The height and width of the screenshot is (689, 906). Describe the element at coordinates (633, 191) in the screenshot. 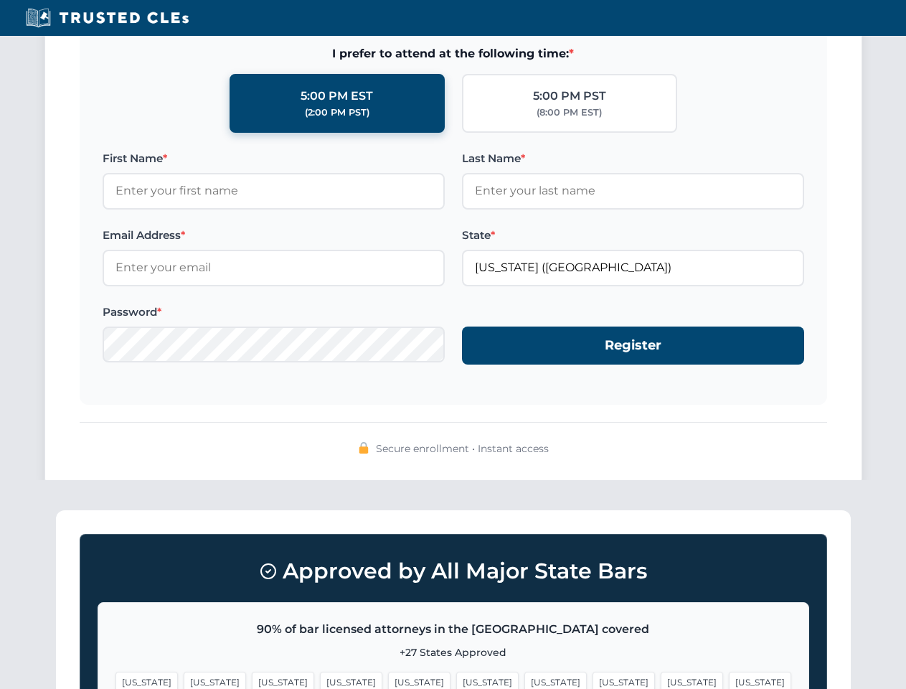

I see `input: Enter your last name` at that location.